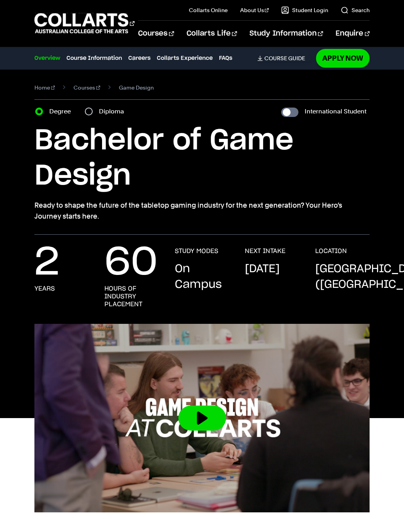 This screenshot has width=404, height=519. Describe the element at coordinates (62, 111) in the screenshot. I see `label: Degree` at that location.